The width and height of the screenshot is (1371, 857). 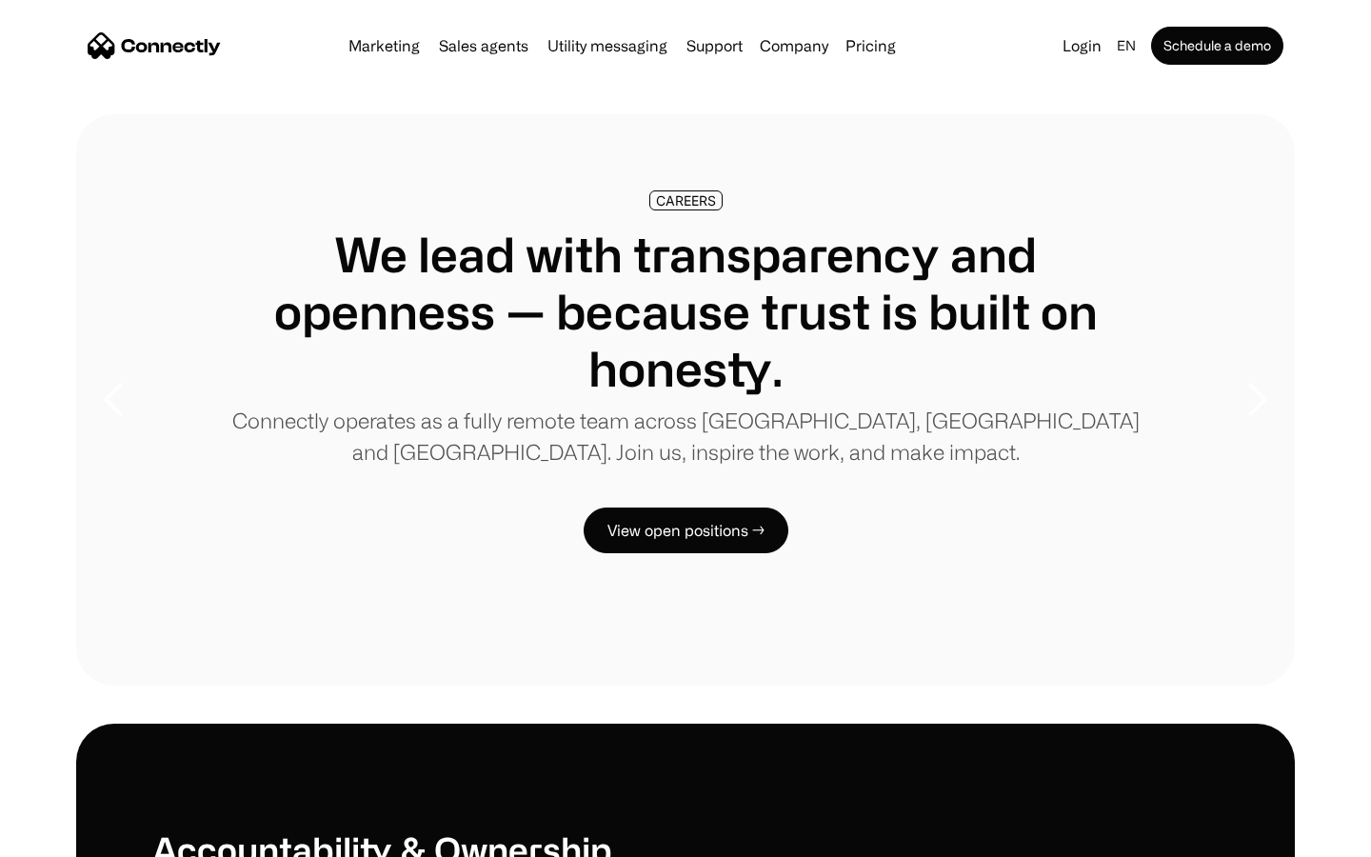 What do you see at coordinates (384, 46) in the screenshot?
I see `a: Marketing` at bounding box center [384, 46].